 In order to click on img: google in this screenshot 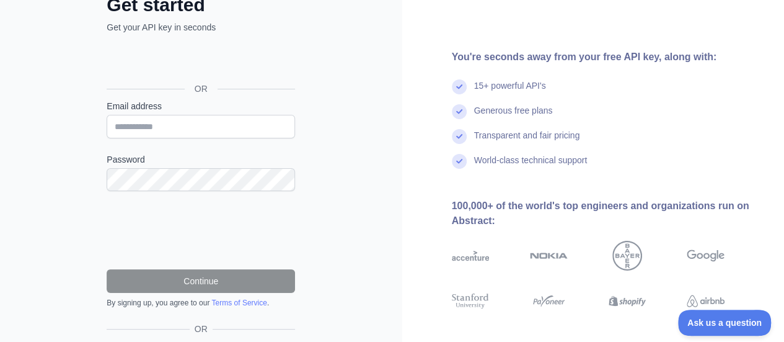, I will do `click(706, 255)`.